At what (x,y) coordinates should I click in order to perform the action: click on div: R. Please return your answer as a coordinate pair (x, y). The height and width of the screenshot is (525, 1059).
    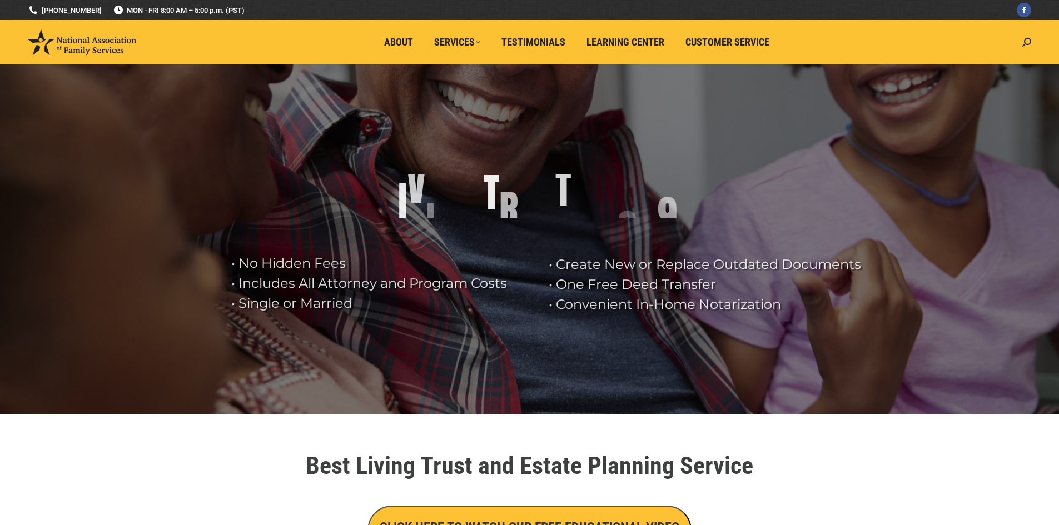
    Looking at the image, I should click on (509, 210).